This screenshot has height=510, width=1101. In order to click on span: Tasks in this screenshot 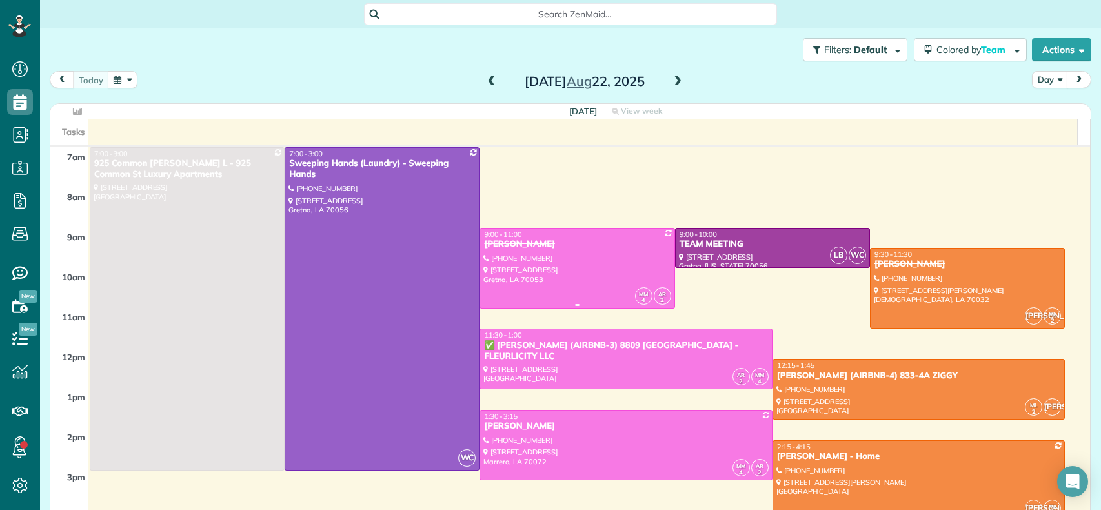, I will do `click(74, 132)`.